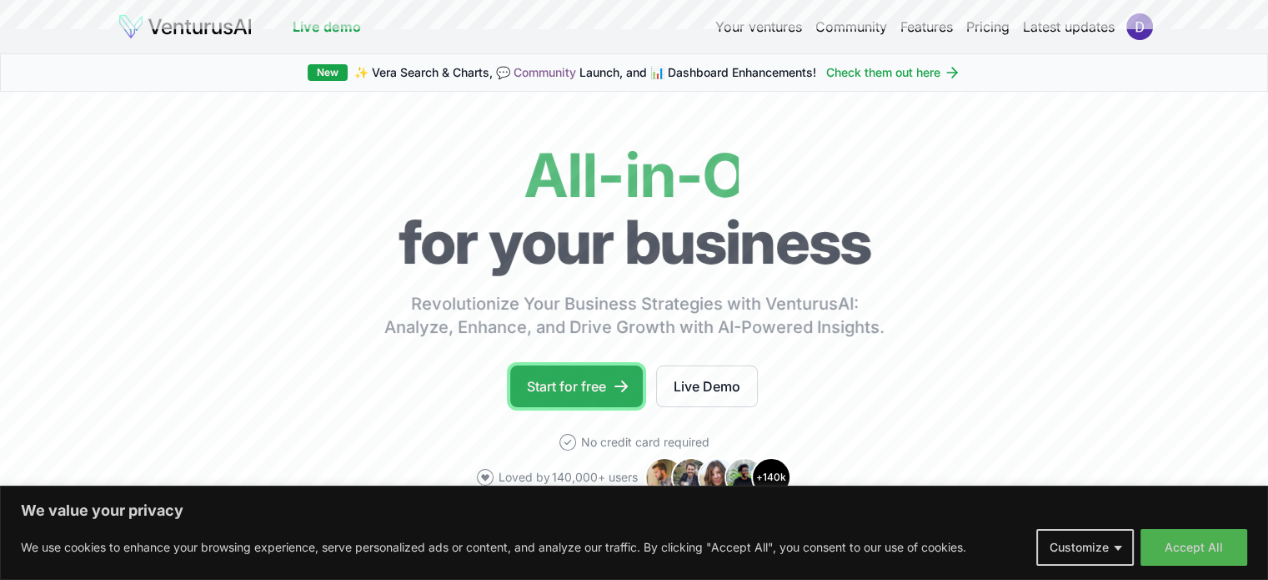  Describe the element at coordinates (745, 477) in the screenshot. I see `img: Avatar 4` at that location.